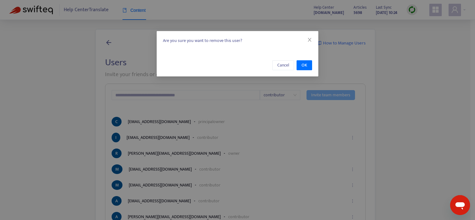 The image size is (475, 220). What do you see at coordinates (310, 40) in the screenshot?
I see `button: Close` at bounding box center [310, 40].